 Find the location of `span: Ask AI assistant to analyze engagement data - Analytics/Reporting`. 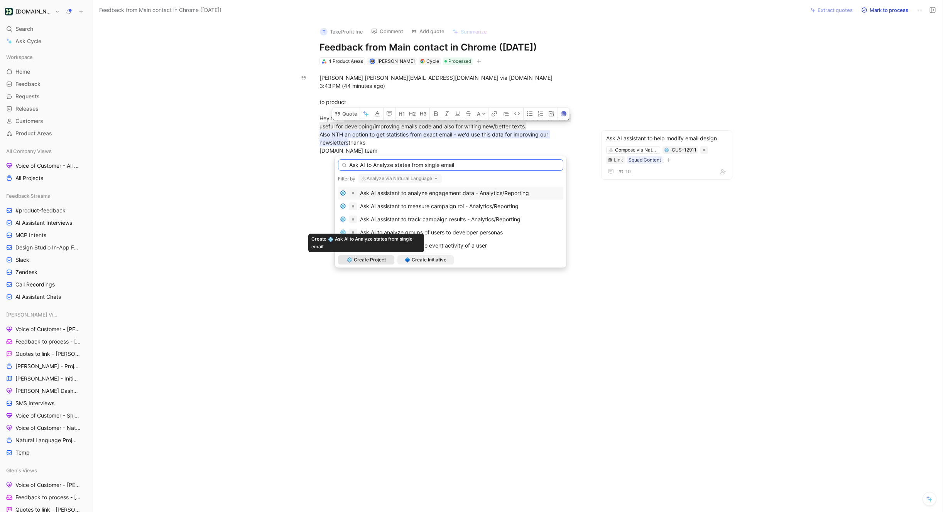

span: Ask AI assistant to analyze engagement data - Analytics/Reporting is located at coordinates (444, 193).